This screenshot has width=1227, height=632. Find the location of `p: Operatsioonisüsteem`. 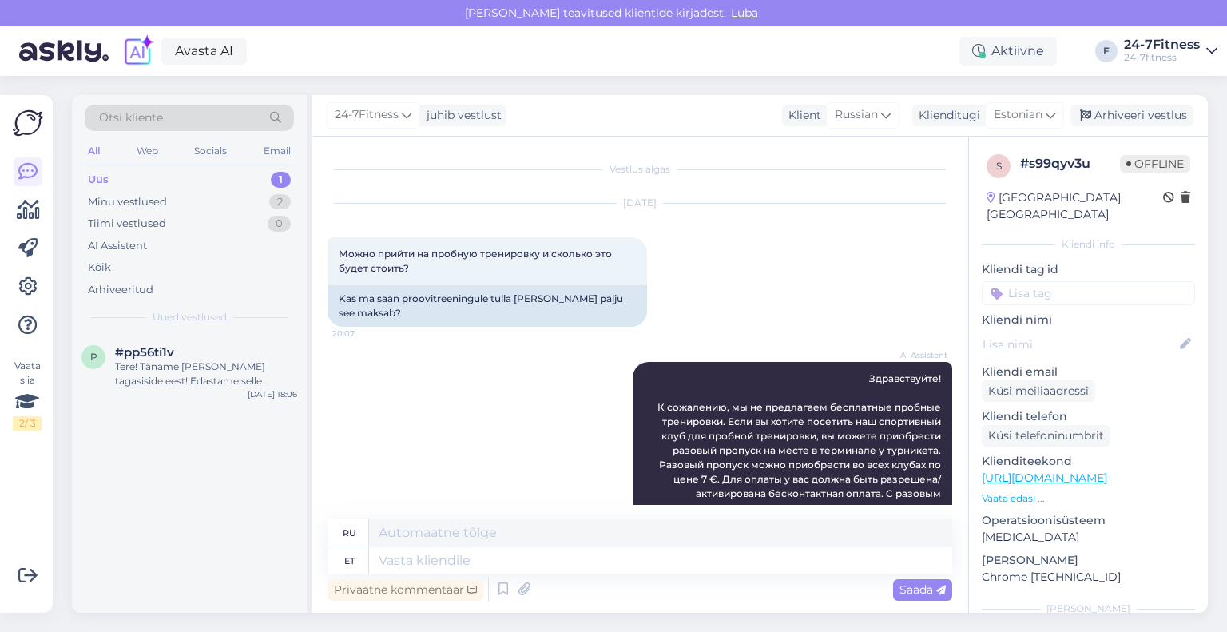

p: Operatsioonisüsteem is located at coordinates (1088, 520).